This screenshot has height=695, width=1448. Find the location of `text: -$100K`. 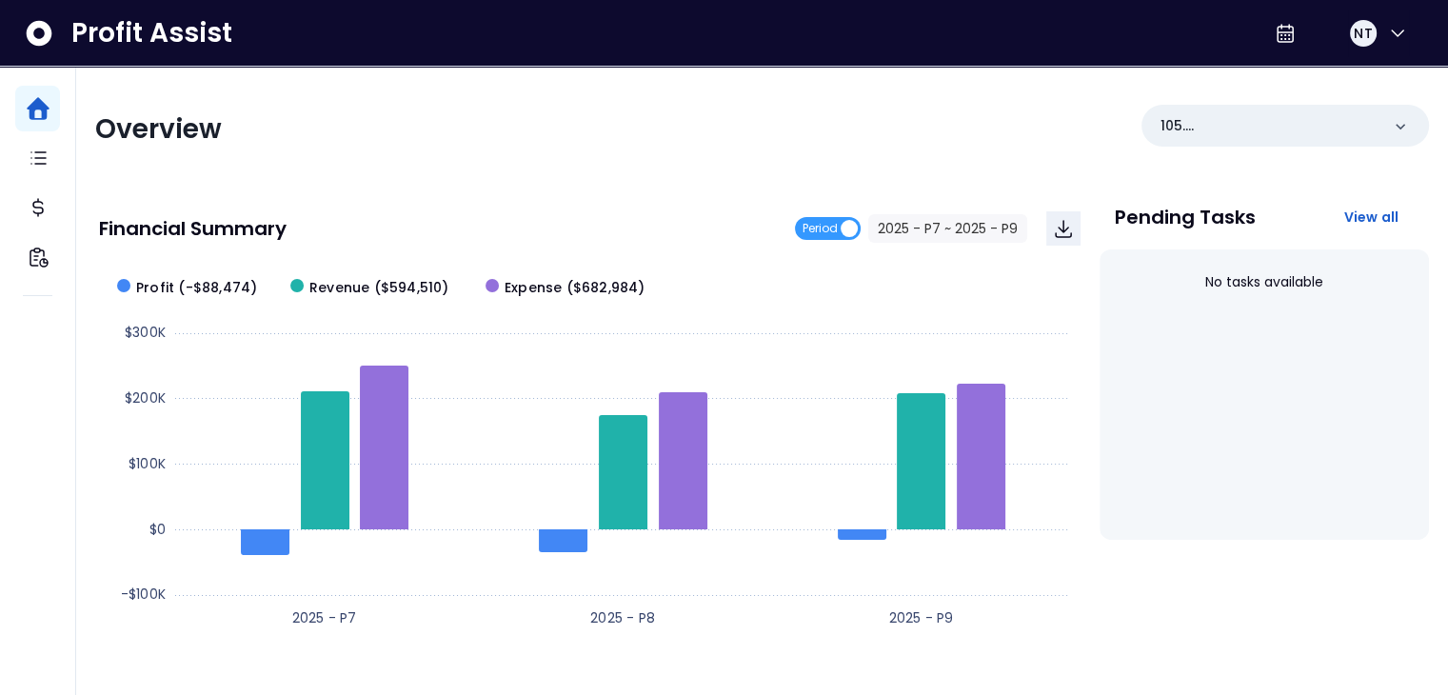

text: -$100K is located at coordinates (143, 594).